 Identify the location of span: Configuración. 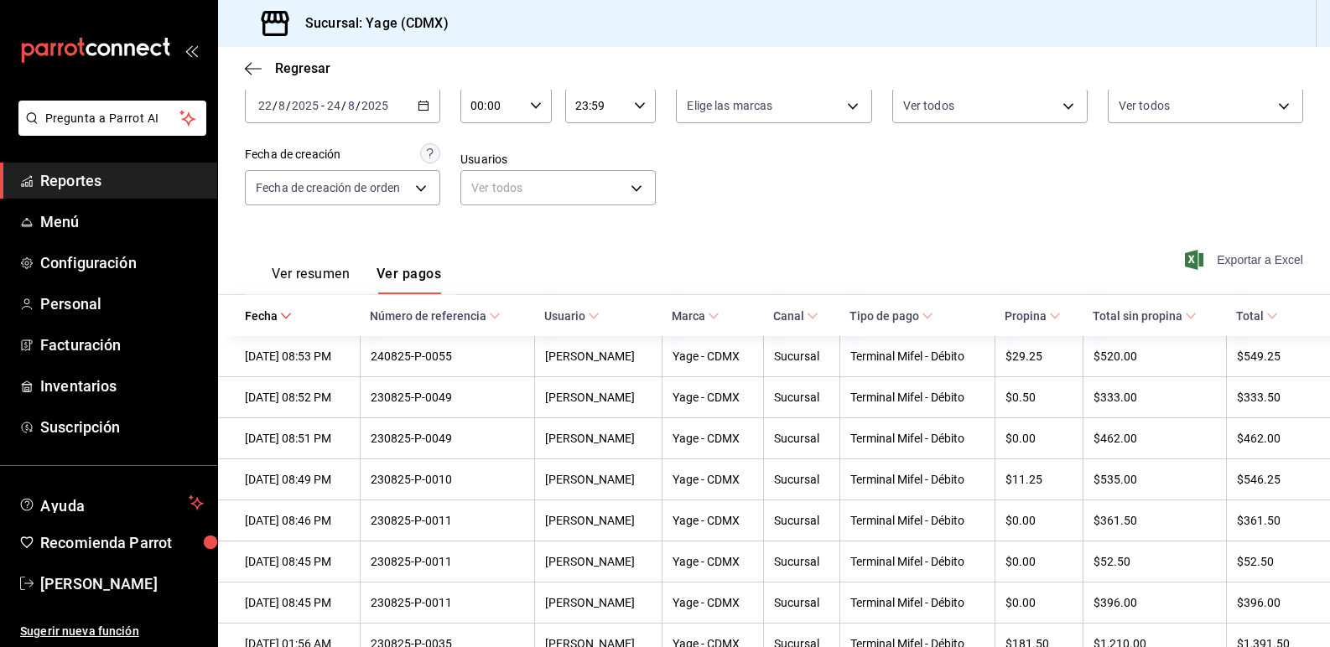
(122, 262).